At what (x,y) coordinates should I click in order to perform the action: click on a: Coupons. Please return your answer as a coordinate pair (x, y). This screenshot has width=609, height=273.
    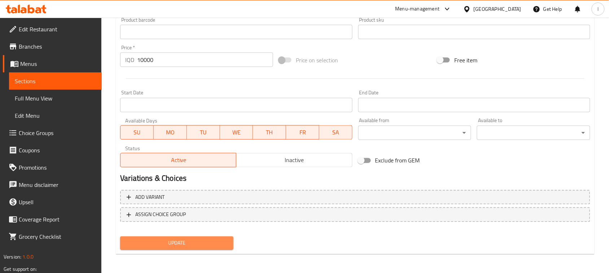
    Looking at the image, I should click on (52, 150).